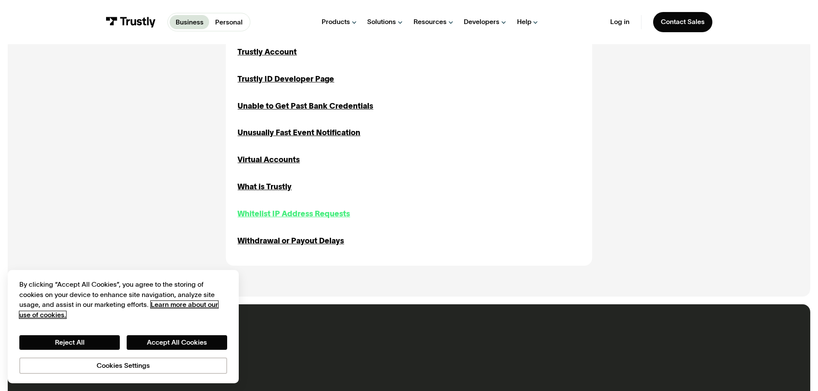  What do you see at coordinates (481, 22) in the screenshot?
I see `div: Developers` at bounding box center [481, 22].